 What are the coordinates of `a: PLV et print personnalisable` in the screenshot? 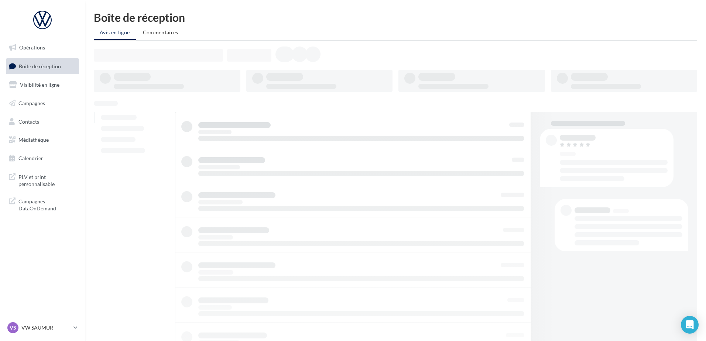 It's located at (42, 180).